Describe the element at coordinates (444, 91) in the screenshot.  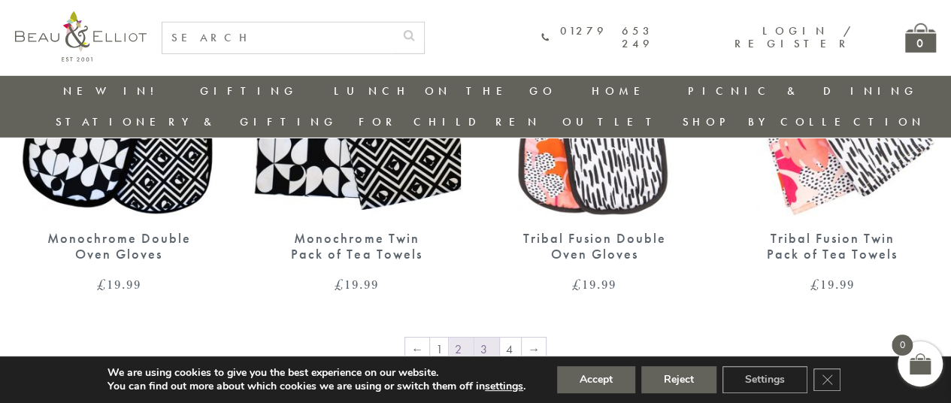
I see `a: Lunch On The Go` at that location.